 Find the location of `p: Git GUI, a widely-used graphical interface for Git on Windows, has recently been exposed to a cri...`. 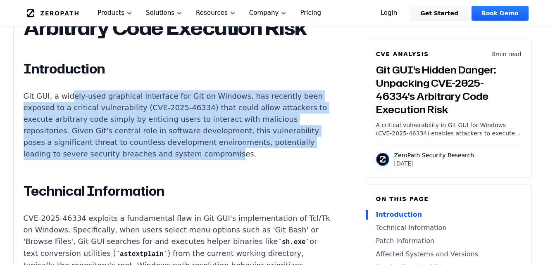

p: Git GUI, a widely-used graphical interface for Git on Windows, has recently been exposed to a cri... is located at coordinates (177, 125).